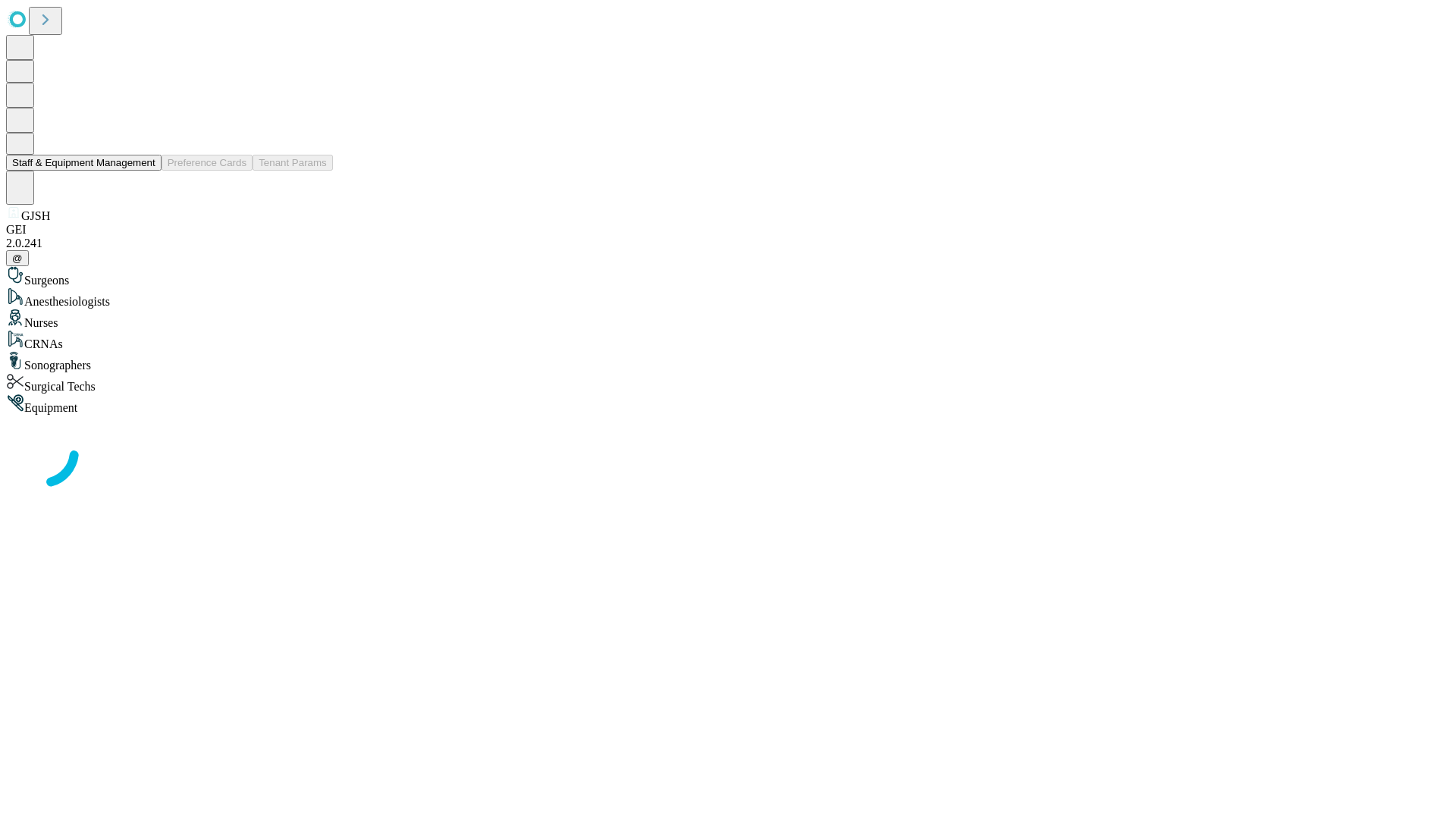 The width and height of the screenshot is (1456, 819). What do you see at coordinates (728, 319) in the screenshot?
I see `div: Nurses` at bounding box center [728, 319].